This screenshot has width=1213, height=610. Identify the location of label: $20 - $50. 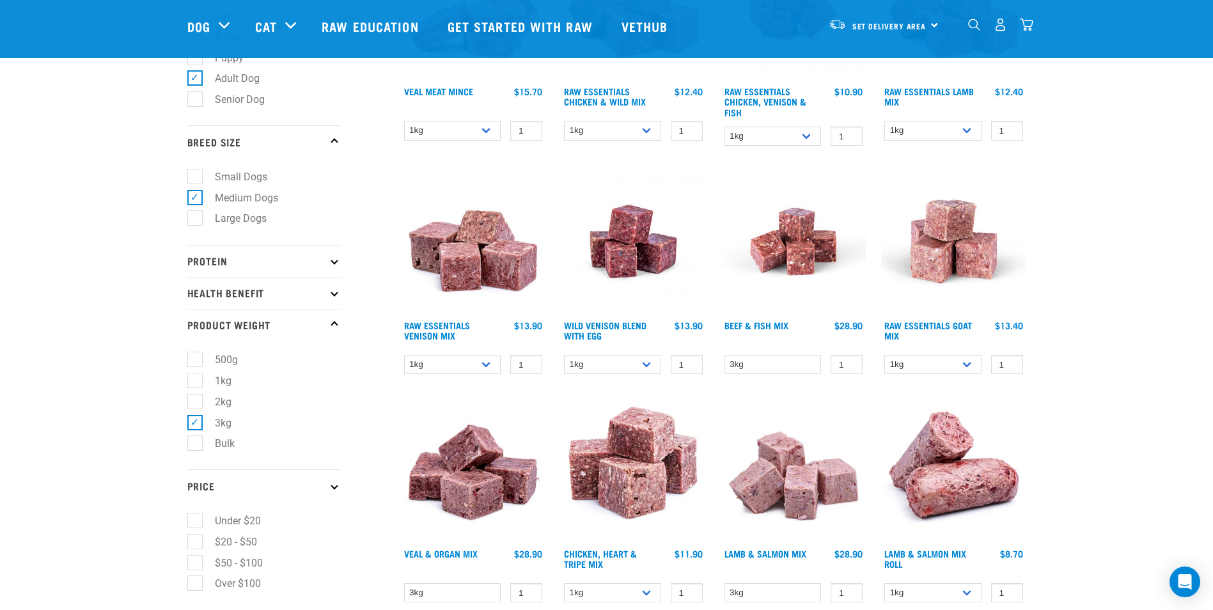
(228, 542).